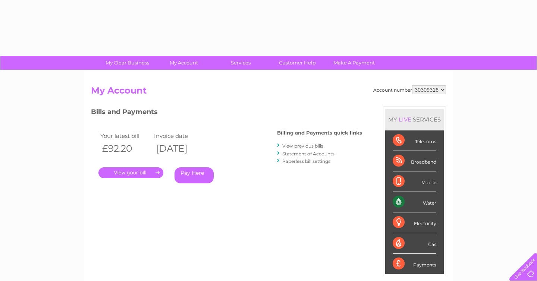 This screenshot has height=281, width=537. I want to click on a: Pay Here, so click(194, 175).